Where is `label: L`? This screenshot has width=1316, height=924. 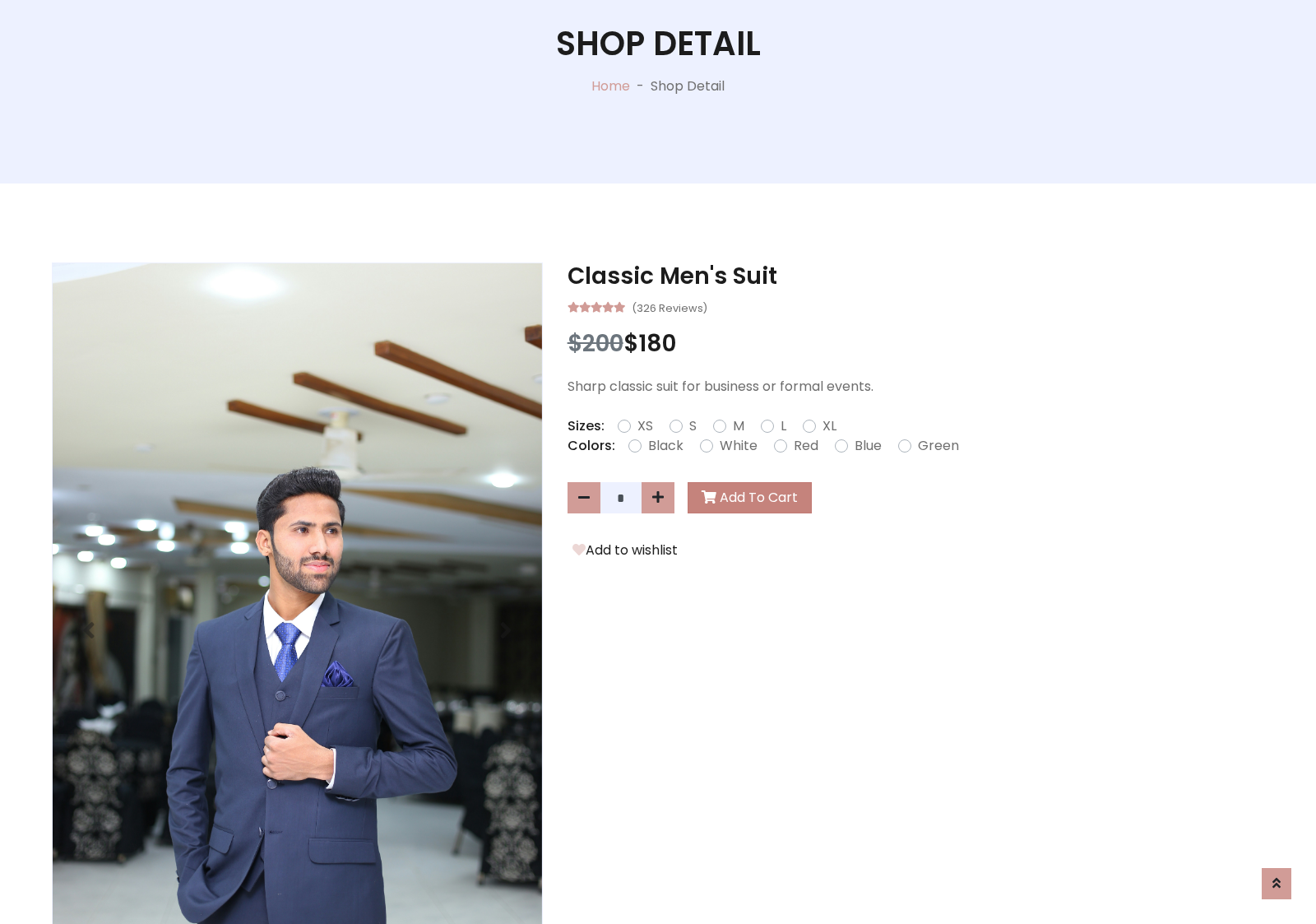
label: L is located at coordinates (783, 426).